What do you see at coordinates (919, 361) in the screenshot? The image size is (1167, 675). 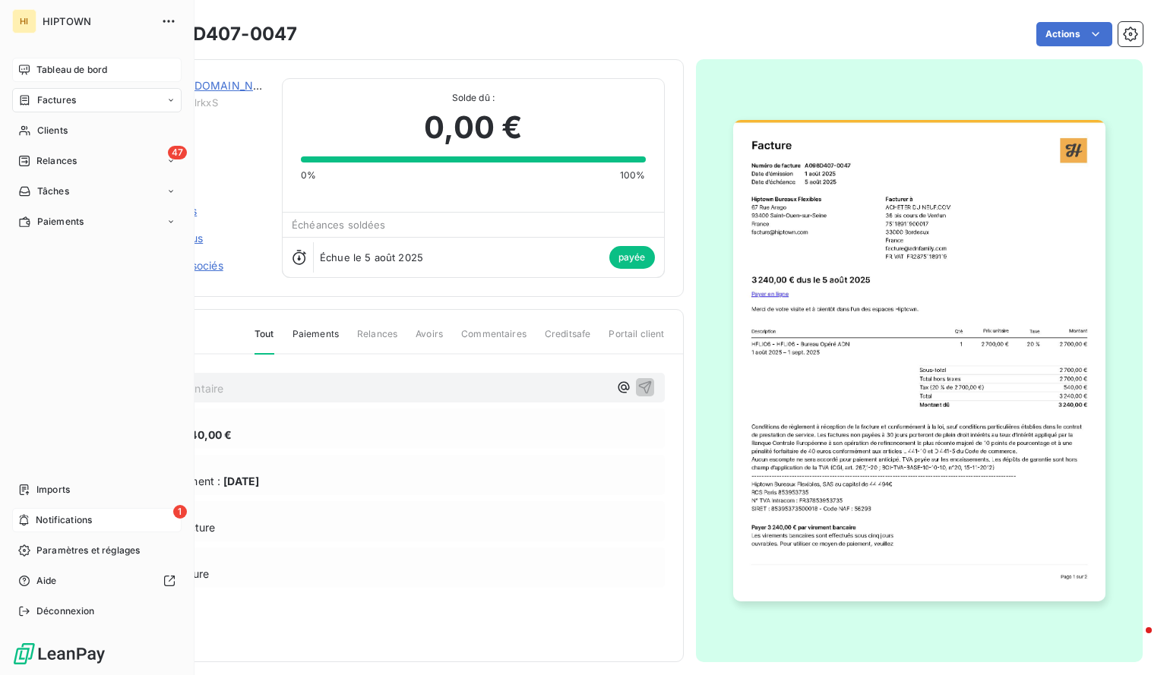 I see `img: invoice_thumbnail` at bounding box center [919, 361].